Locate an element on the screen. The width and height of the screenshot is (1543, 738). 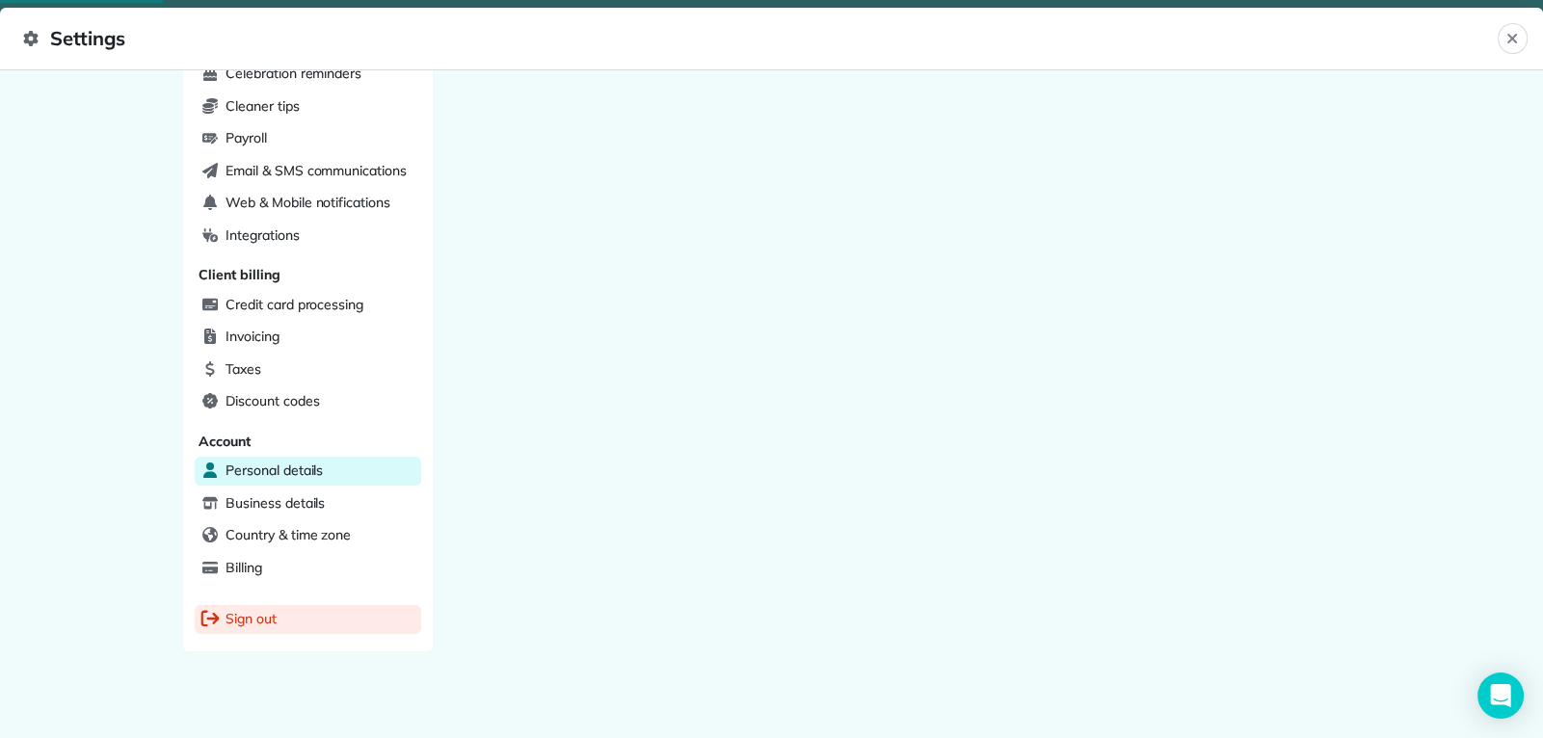
span: Credit card processing is located at coordinates (294, 305).